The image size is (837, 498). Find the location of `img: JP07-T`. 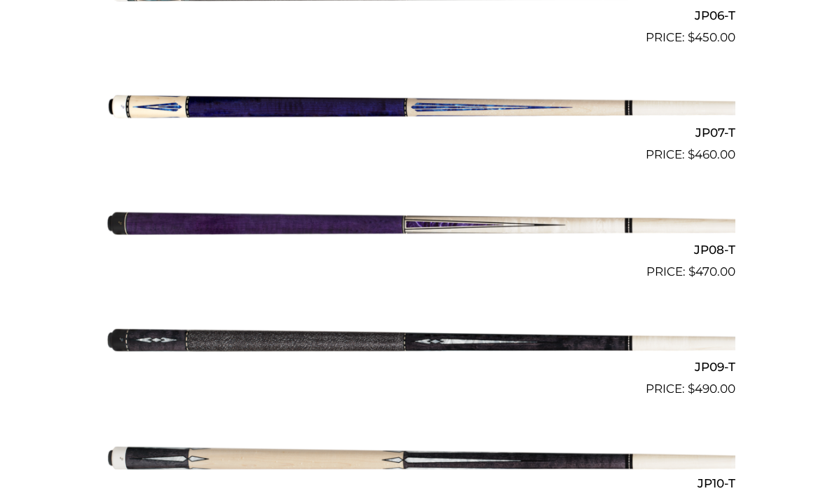

img: JP07-T is located at coordinates (419, 105).